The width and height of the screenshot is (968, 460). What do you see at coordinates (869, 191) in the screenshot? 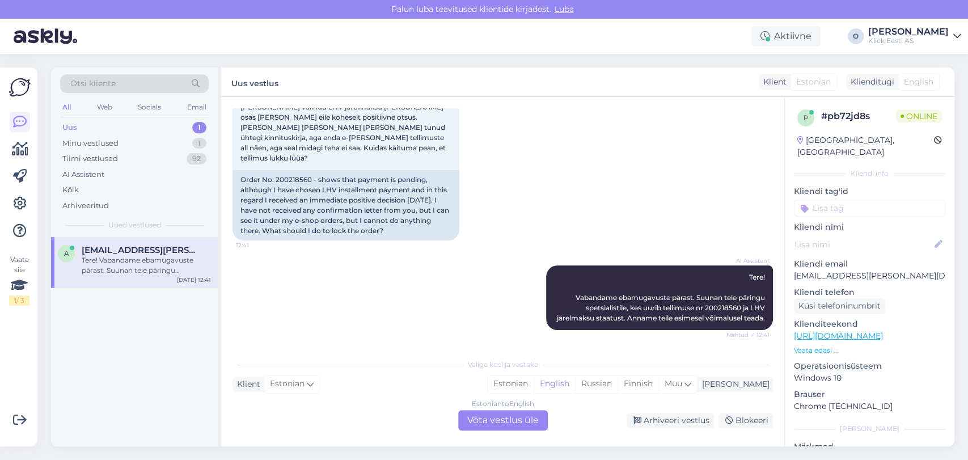
I see `p: Kliendi tag'id` at bounding box center [869, 191].